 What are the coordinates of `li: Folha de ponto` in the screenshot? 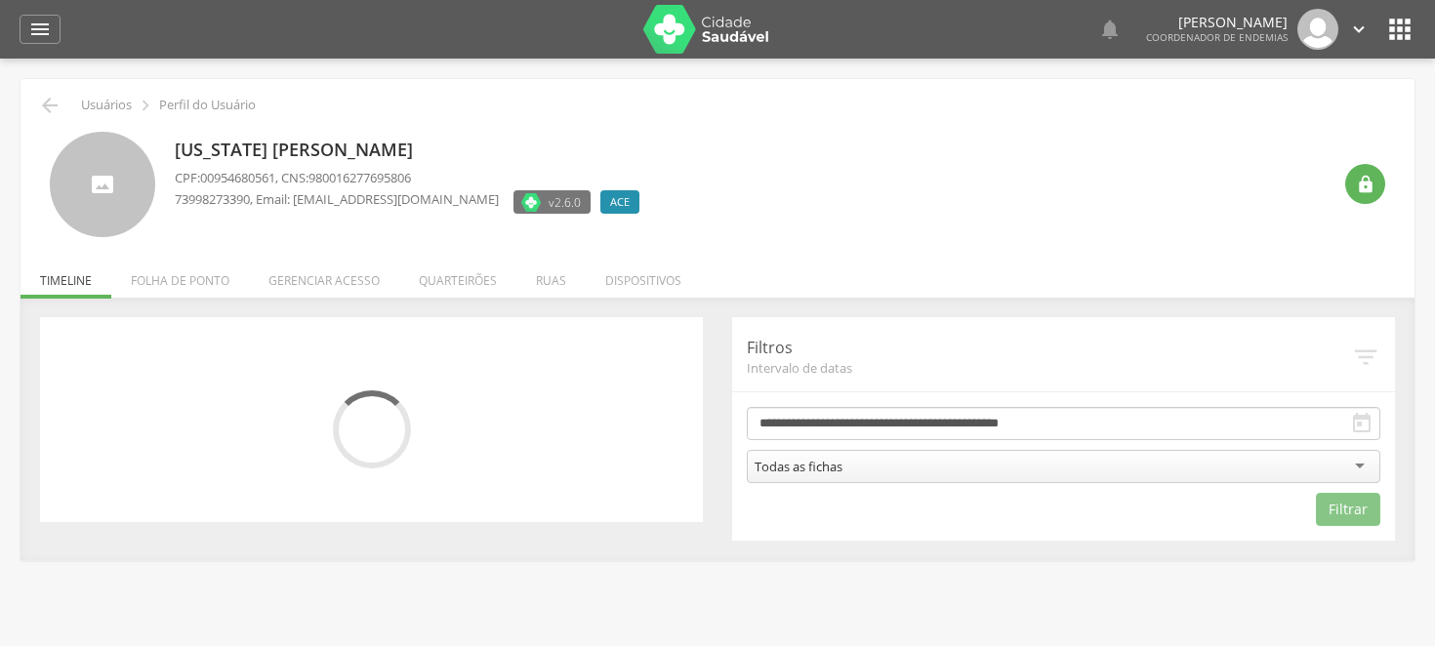 It's located at (180, 275).